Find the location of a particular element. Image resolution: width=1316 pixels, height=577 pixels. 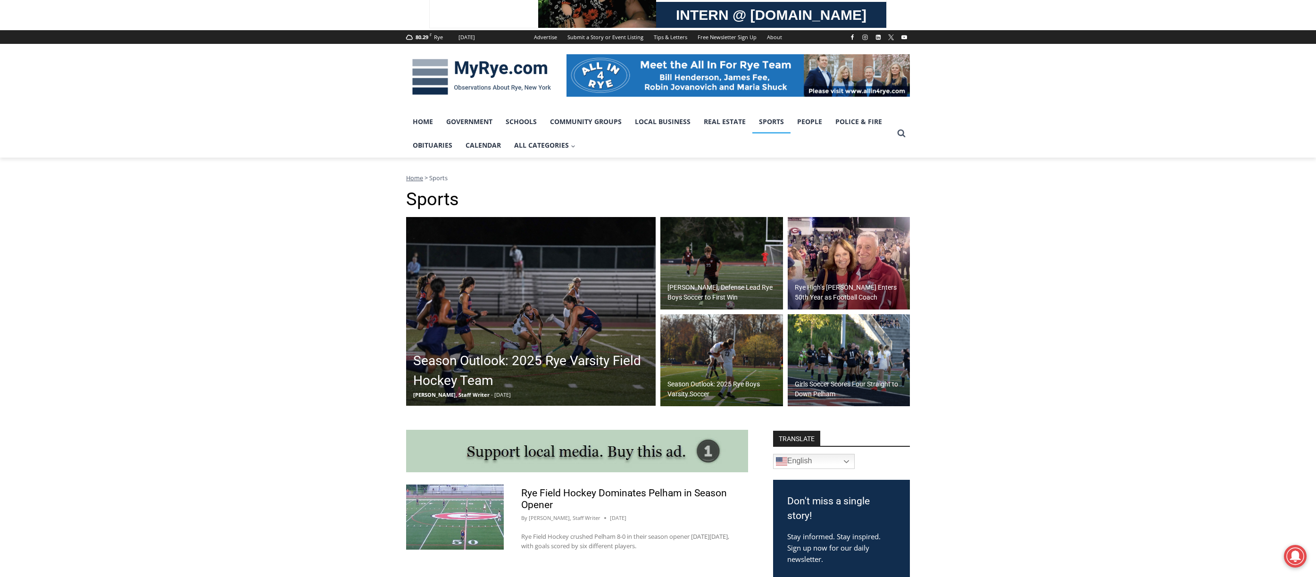

a: Girls Soccer Scores Four Straight to Down Pelham is located at coordinates (849, 360).